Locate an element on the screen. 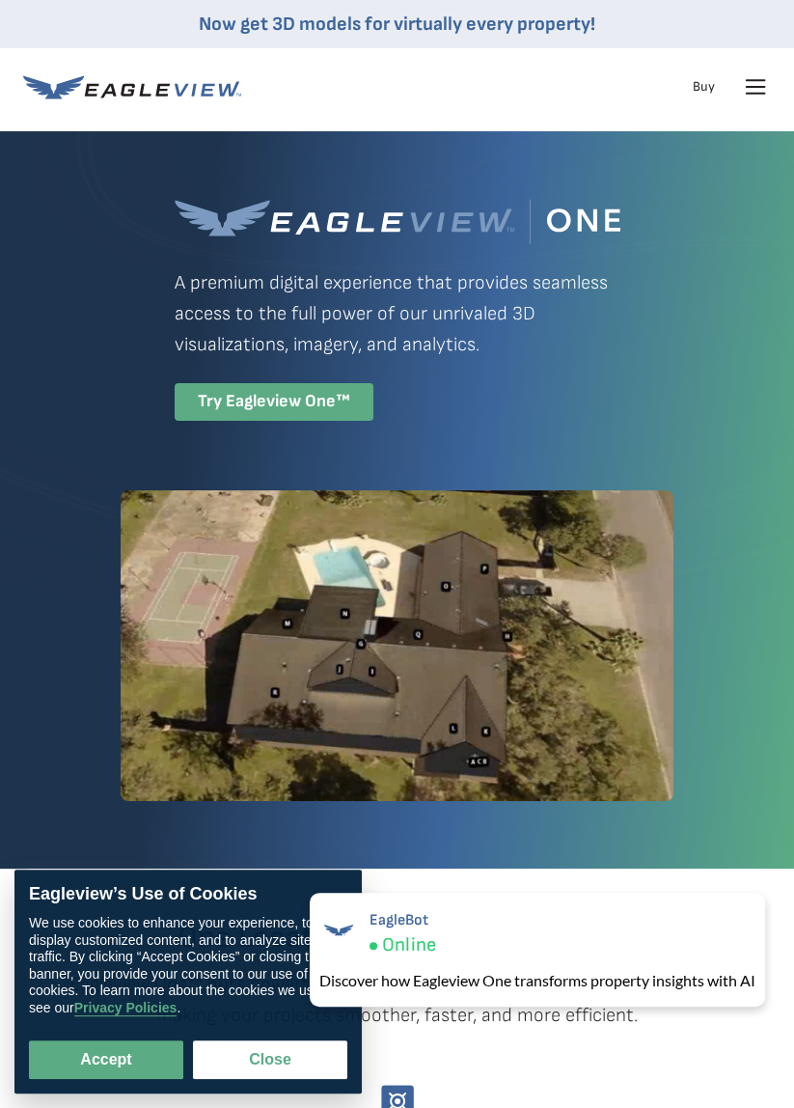 The height and width of the screenshot is (1108, 794). img: EagleBot is located at coordinates (339, 930).